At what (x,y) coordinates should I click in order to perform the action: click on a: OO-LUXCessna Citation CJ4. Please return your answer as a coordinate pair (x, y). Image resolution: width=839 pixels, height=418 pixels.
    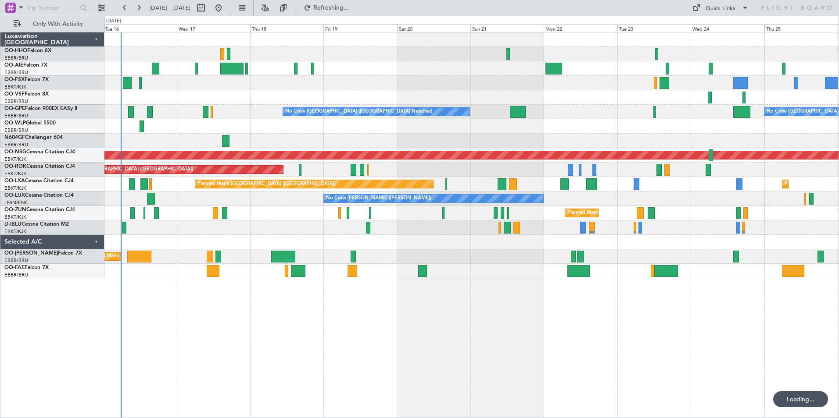
    Looking at the image, I should click on (39, 196).